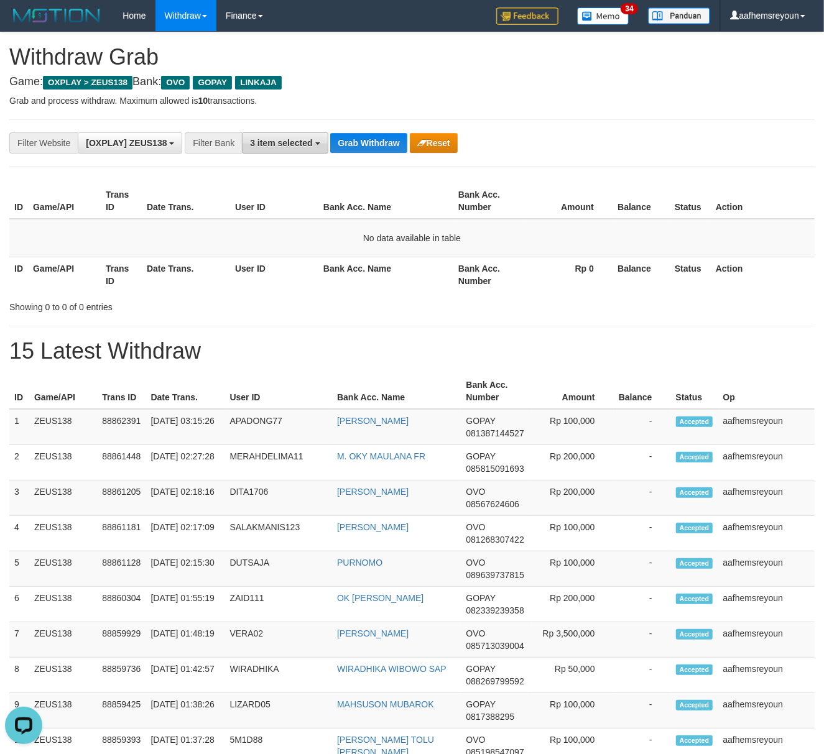 The image size is (824, 754). Describe the element at coordinates (494, 433) in the screenshot. I see `span: Copy 081387144527 to clipboard` at that location.